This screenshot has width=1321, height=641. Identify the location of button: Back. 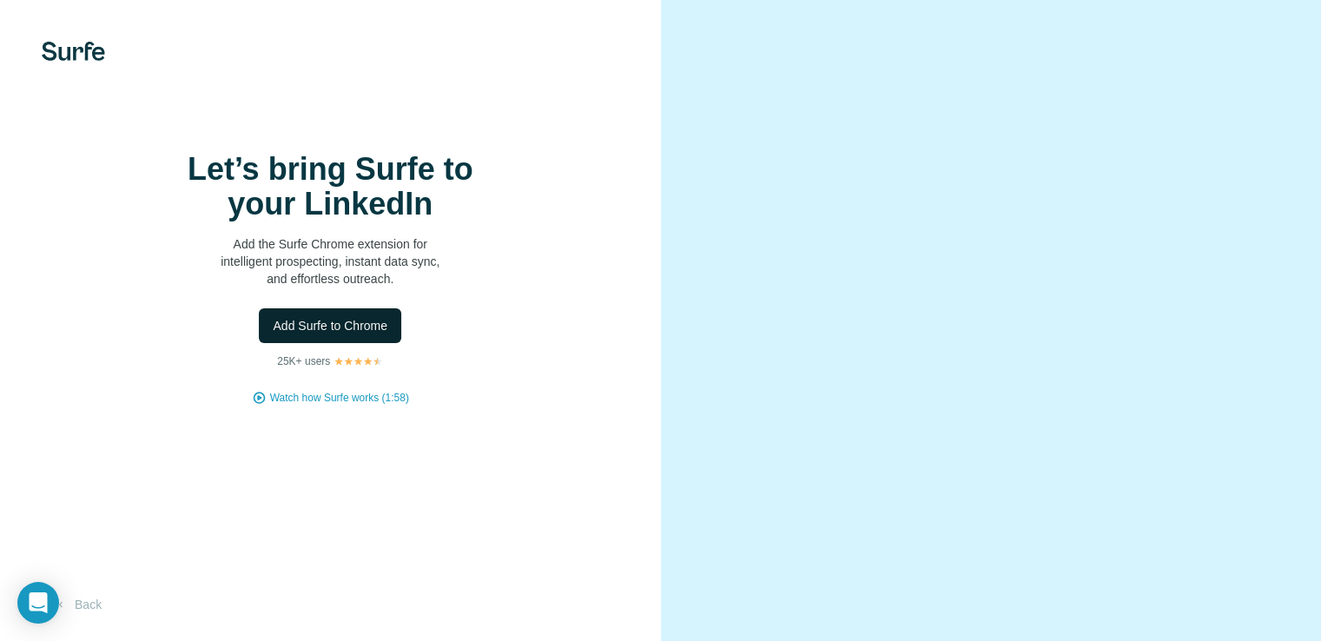
(77, 605).